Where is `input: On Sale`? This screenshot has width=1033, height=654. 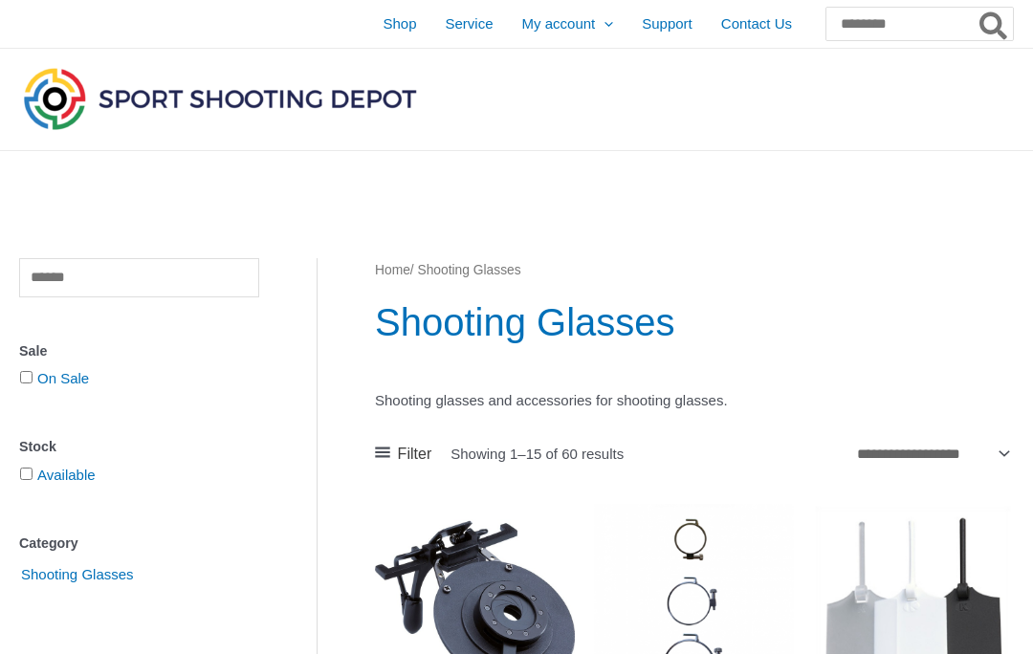 input: On Sale is located at coordinates (26, 377).